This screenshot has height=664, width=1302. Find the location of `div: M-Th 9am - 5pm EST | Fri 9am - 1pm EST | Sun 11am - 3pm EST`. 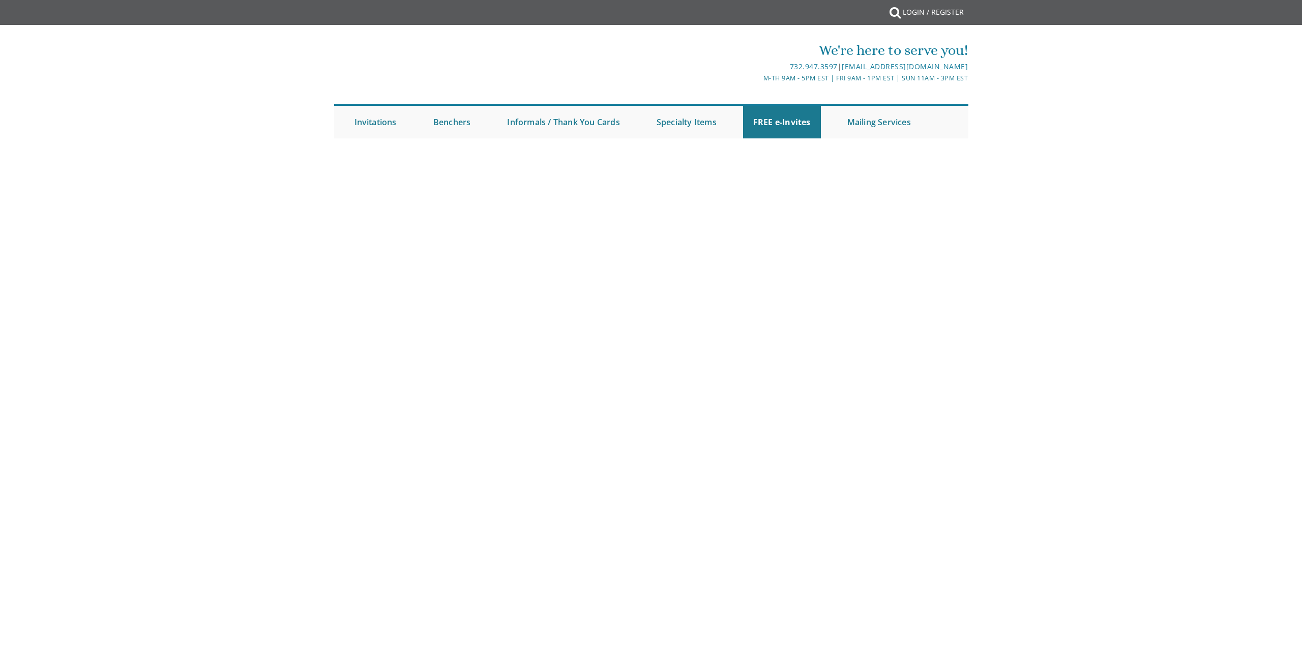

div: M-Th 9am - 5pm EST | Fri 9am - 1pm EST | Sun 11am - 3pm EST is located at coordinates (757, 78).